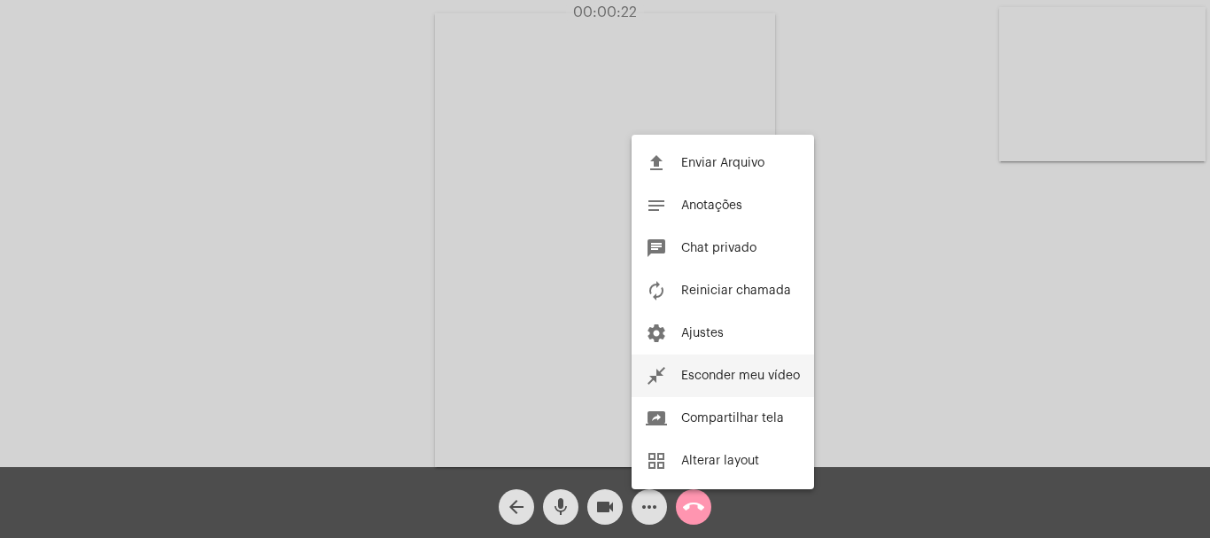 The height and width of the screenshot is (538, 1210). What do you see at coordinates (733, 418) in the screenshot?
I see `span: Compartilhar tela` at bounding box center [733, 418].